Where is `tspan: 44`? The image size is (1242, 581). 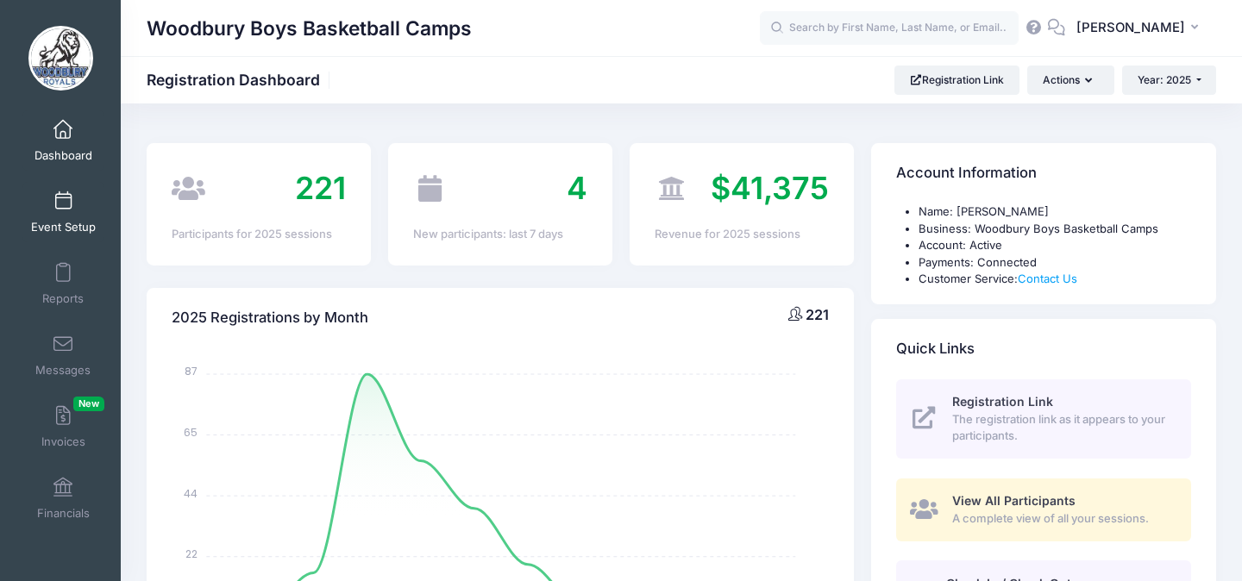 tspan: 44 is located at coordinates (191, 492).